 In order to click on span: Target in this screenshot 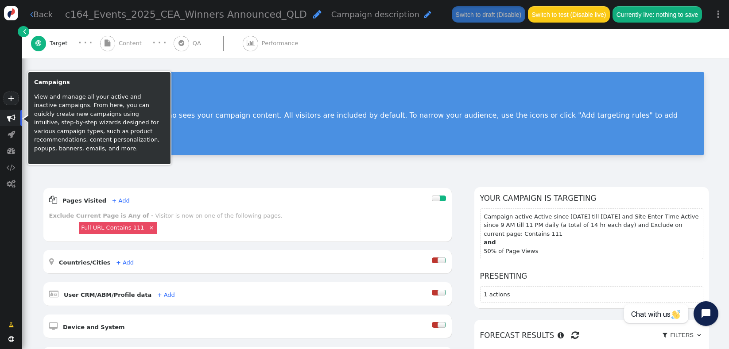, I will do `click(60, 43)`.